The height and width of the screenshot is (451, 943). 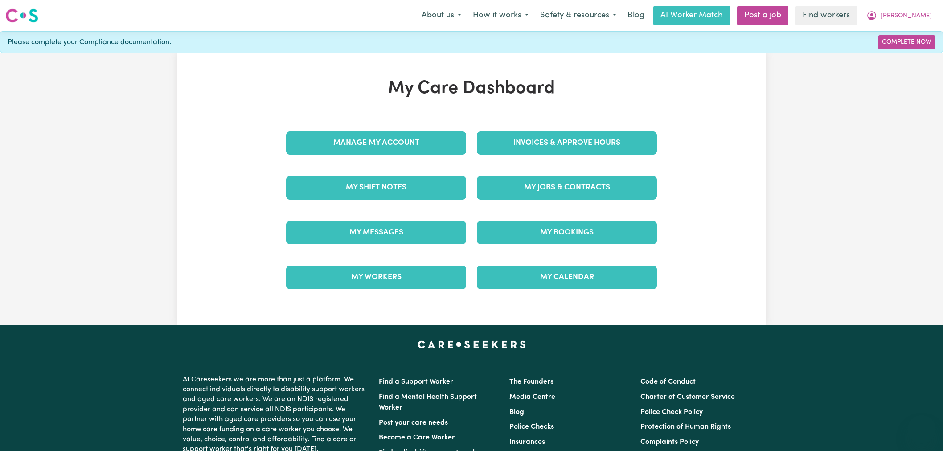 What do you see at coordinates (416, 382) in the screenshot?
I see `a: Find a Support Worker` at bounding box center [416, 382].